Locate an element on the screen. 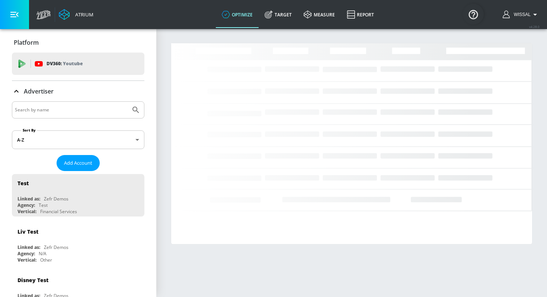 Image resolution: width=547 pixels, height=297 pixels. p: DV360: is located at coordinates (64, 64).